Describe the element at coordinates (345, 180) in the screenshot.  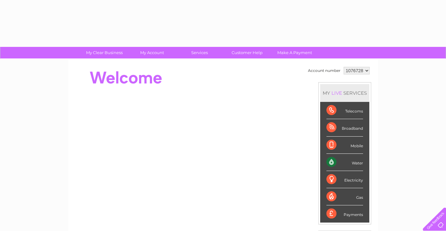
I see `div: Electricity` at that location.